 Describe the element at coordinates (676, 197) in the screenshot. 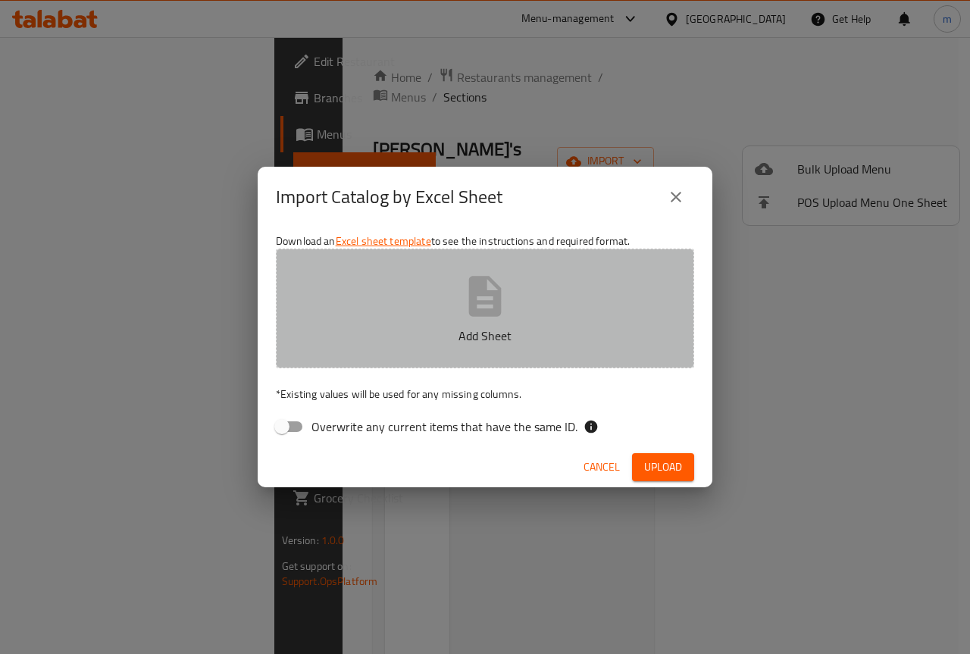

I see `button: close` at that location.